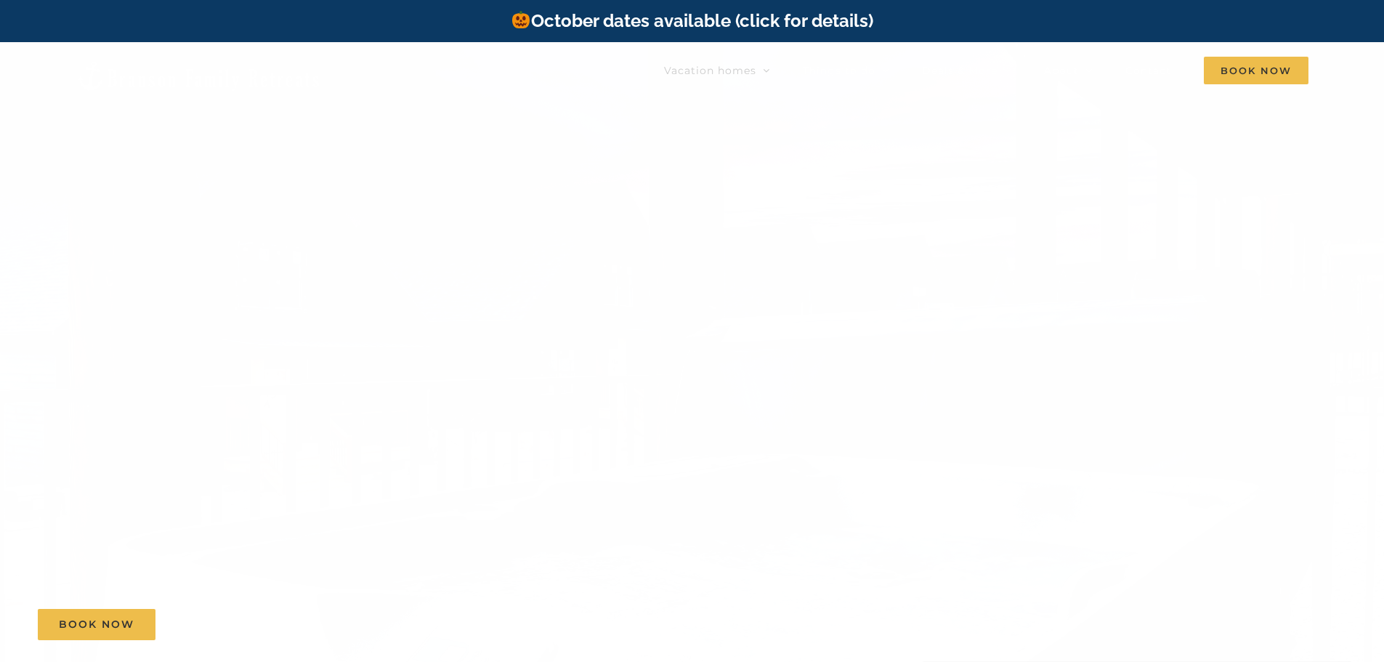 The height and width of the screenshot is (662, 1384). I want to click on a: Book Now, so click(97, 624).